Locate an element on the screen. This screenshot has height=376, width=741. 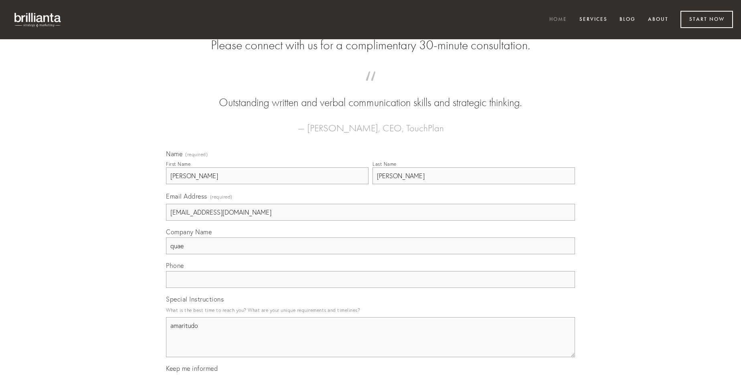
div: Last Name is located at coordinates (384, 164).